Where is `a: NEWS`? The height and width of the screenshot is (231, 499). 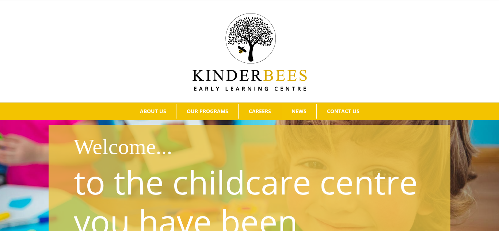 a: NEWS is located at coordinates (299, 111).